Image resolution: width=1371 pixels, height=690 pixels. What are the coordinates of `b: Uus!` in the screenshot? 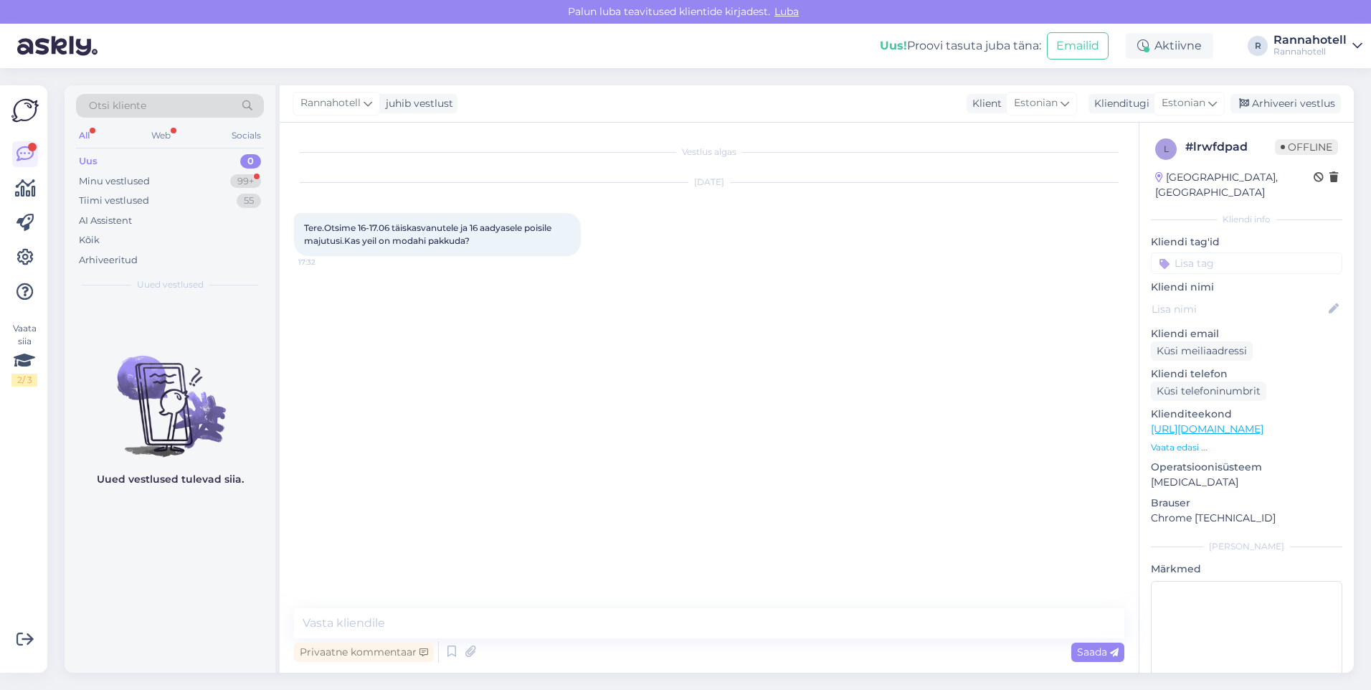 It's located at (893, 45).